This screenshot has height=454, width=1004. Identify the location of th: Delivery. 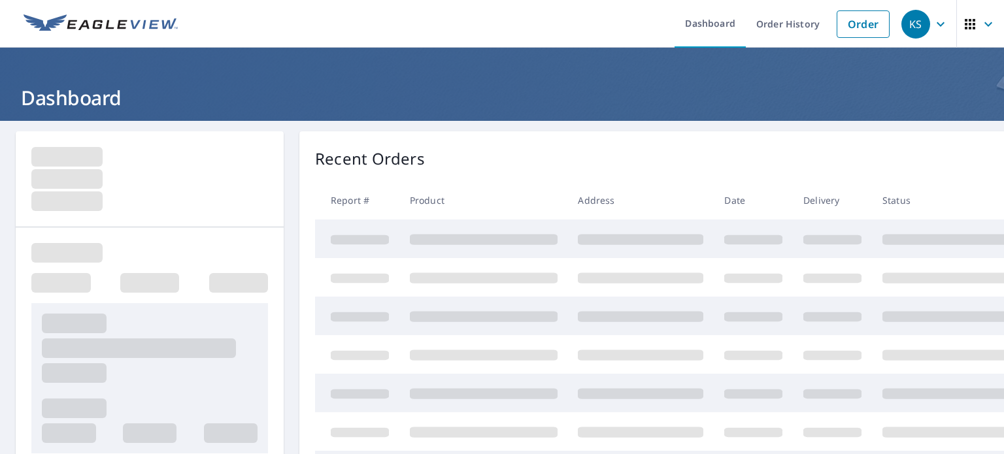
(832, 200).